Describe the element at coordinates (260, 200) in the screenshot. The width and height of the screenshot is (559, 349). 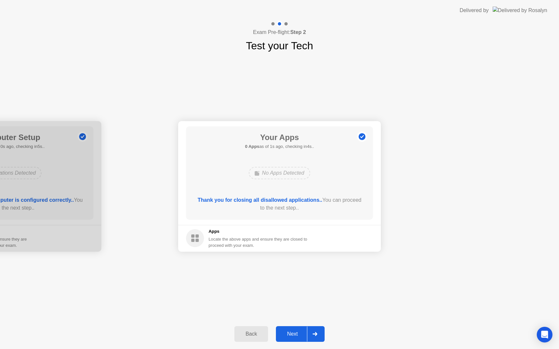
I see `b: Thank you for closing all disallowed applications..` at that location.